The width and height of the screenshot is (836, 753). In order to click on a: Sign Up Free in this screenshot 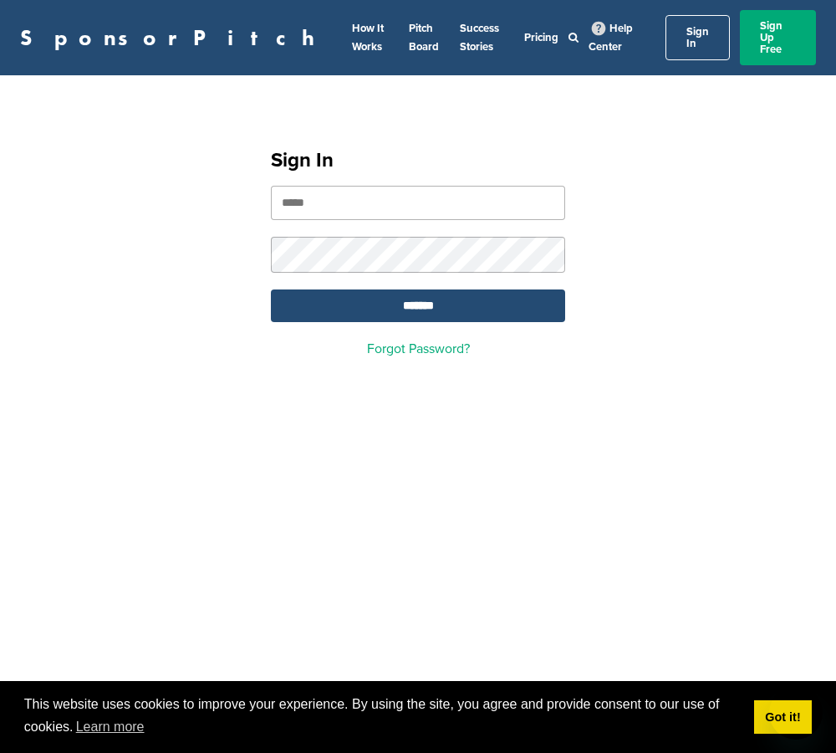, I will do `click(778, 38)`.